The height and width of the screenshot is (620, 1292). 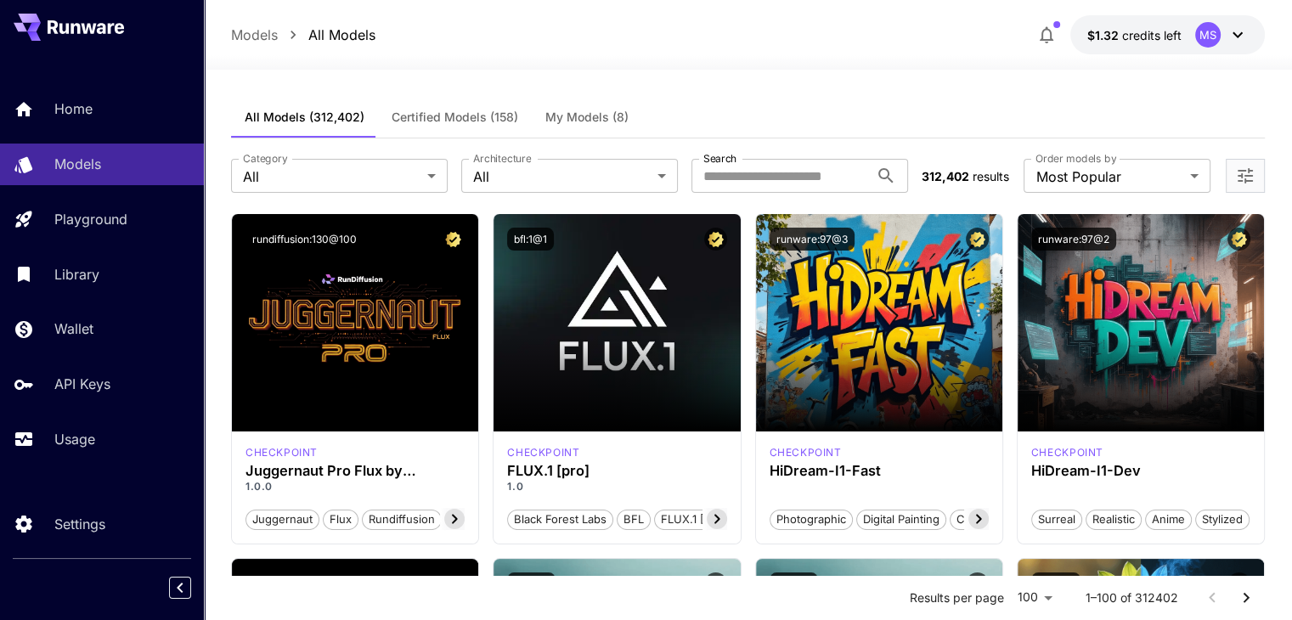 I want to click on label: Order models by, so click(x=1076, y=158).